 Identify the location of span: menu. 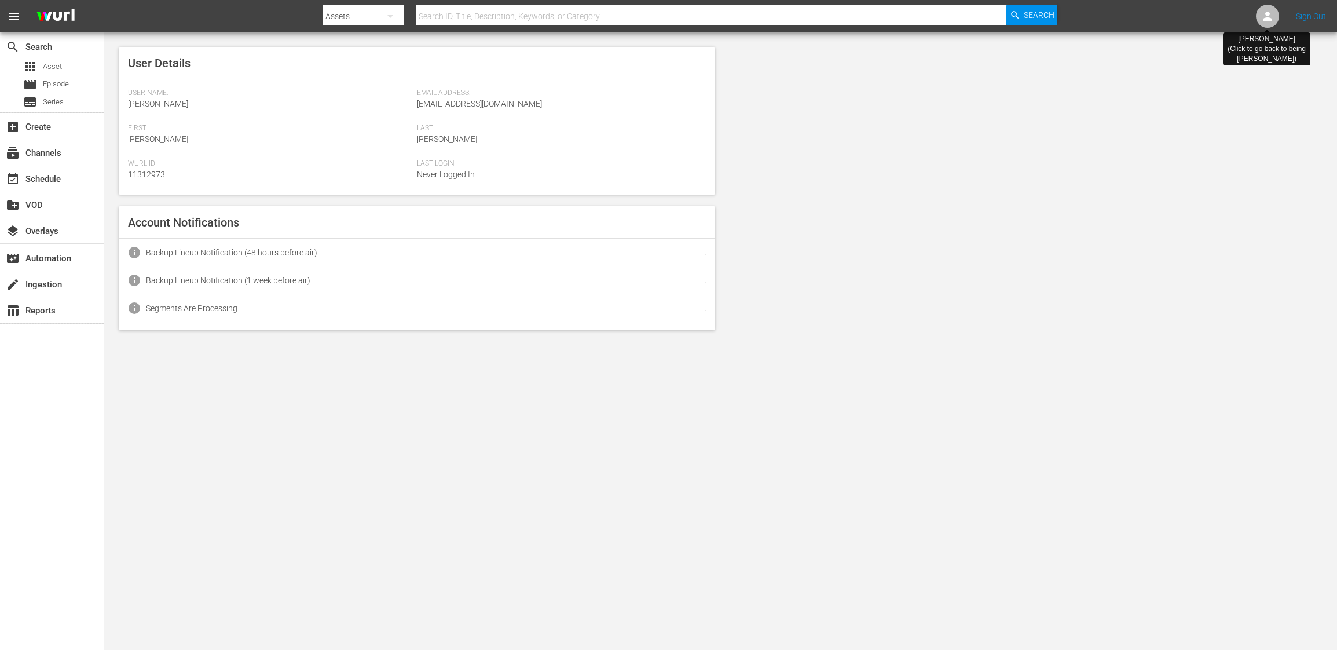
(14, 16).